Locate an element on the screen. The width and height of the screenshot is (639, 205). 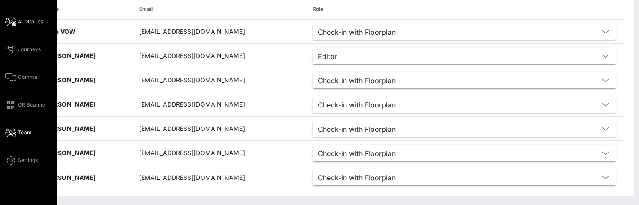
a: Journeys is located at coordinates (23, 50).